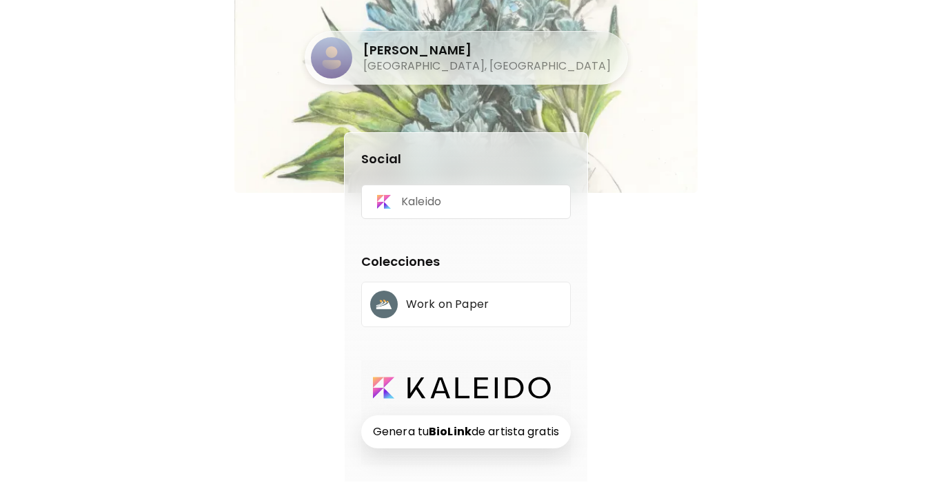 This screenshot has width=932, height=489. What do you see at coordinates (462, 388) in the screenshot?
I see `img: logo` at bounding box center [462, 388].